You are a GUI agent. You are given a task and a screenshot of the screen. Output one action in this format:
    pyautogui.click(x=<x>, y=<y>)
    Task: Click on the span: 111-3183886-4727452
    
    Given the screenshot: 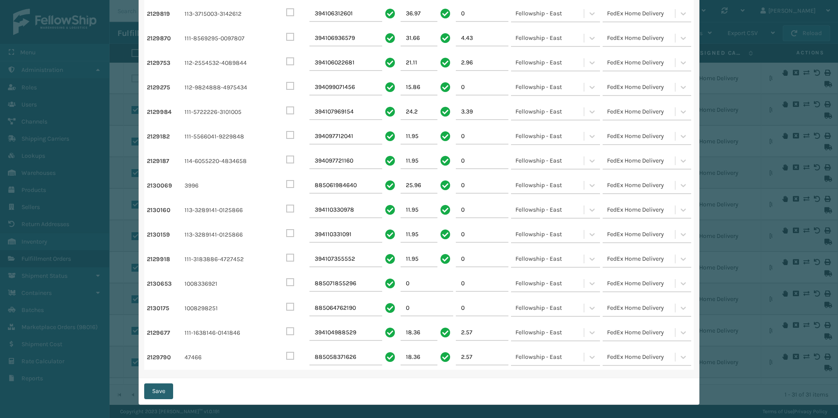 What is the action you would take?
    pyautogui.click(x=229, y=260)
    